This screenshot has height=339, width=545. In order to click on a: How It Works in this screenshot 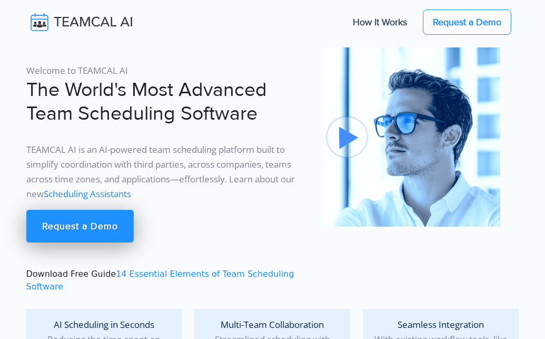, I will do `click(380, 22)`.